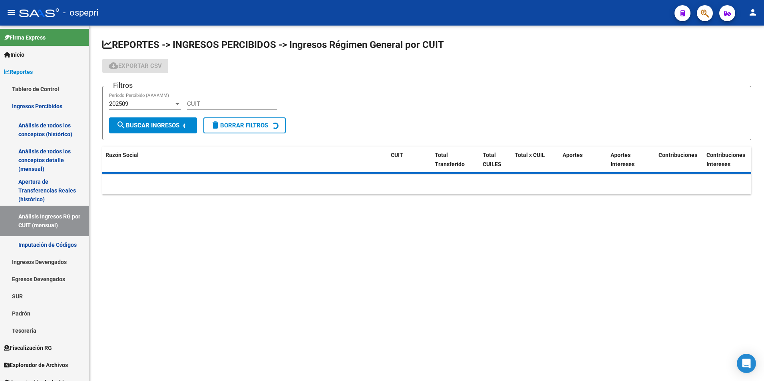 This screenshot has height=381, width=764. I want to click on span: CUIT, so click(397, 155).